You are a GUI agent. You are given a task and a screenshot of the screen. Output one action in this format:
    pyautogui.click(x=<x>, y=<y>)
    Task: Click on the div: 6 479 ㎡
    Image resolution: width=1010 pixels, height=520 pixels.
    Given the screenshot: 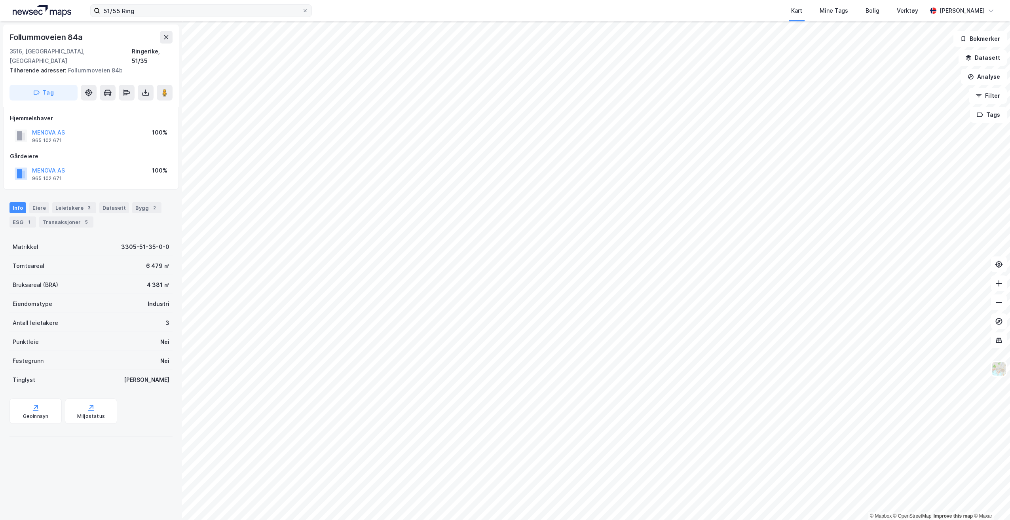 What is the action you would take?
    pyautogui.click(x=158, y=266)
    